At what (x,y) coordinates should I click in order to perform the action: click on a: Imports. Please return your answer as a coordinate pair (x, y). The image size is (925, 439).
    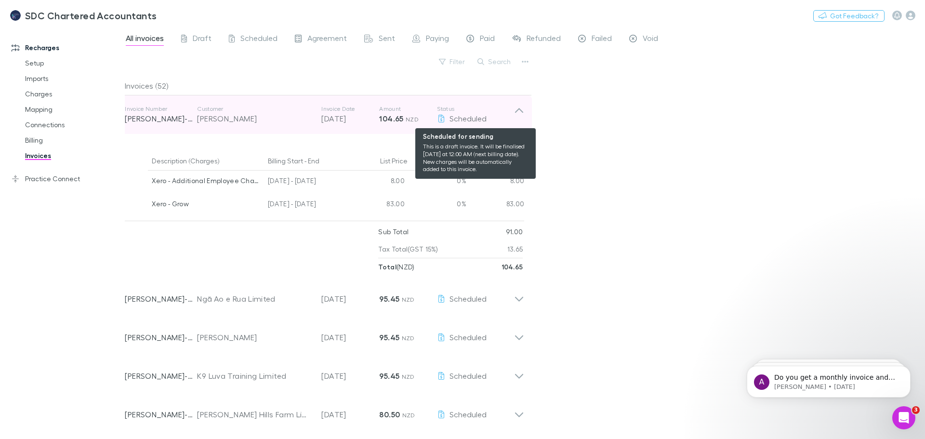
    Looking at the image, I should click on (73, 79).